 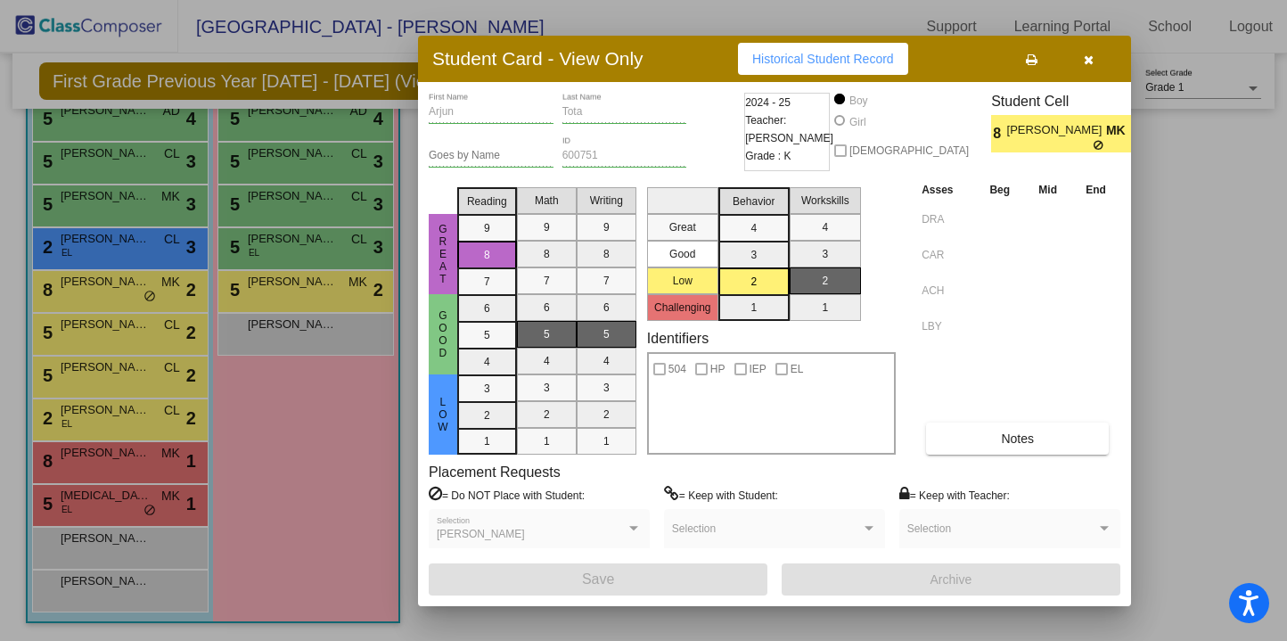 What do you see at coordinates (443, 254) in the screenshot?
I see `span: Great` at bounding box center [443, 254].